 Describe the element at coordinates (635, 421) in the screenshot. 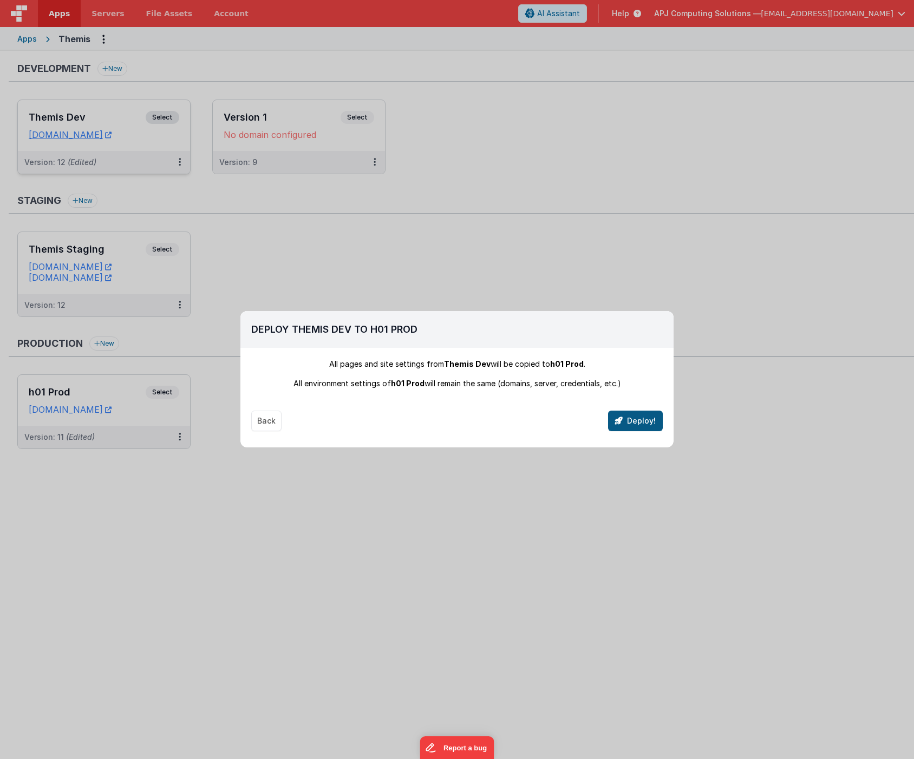

I see `button: Deploy!` at that location.